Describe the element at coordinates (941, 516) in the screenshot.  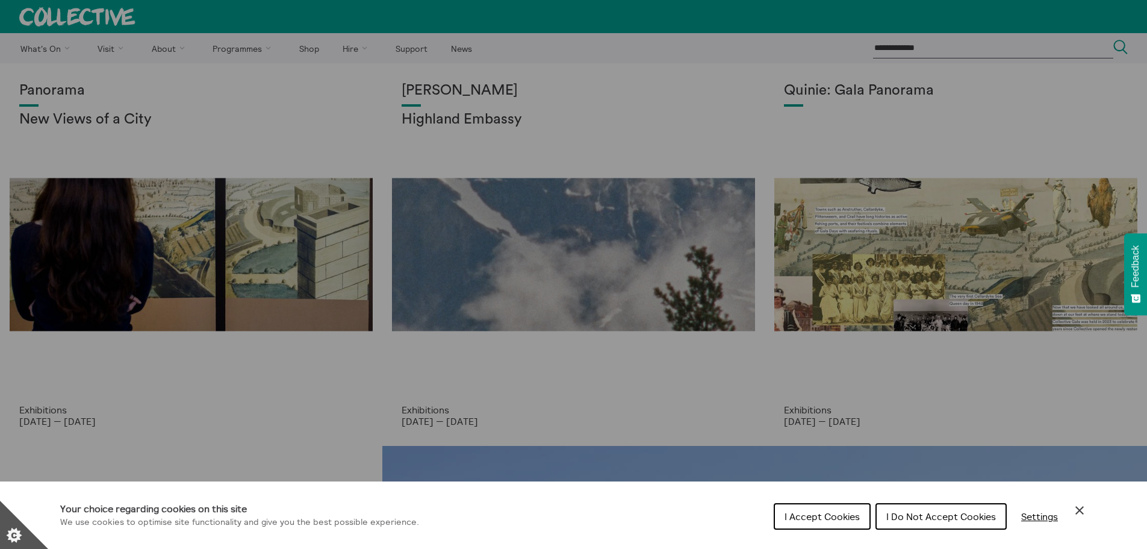
I see `span: I Do Not Accept Cookies` at that location.